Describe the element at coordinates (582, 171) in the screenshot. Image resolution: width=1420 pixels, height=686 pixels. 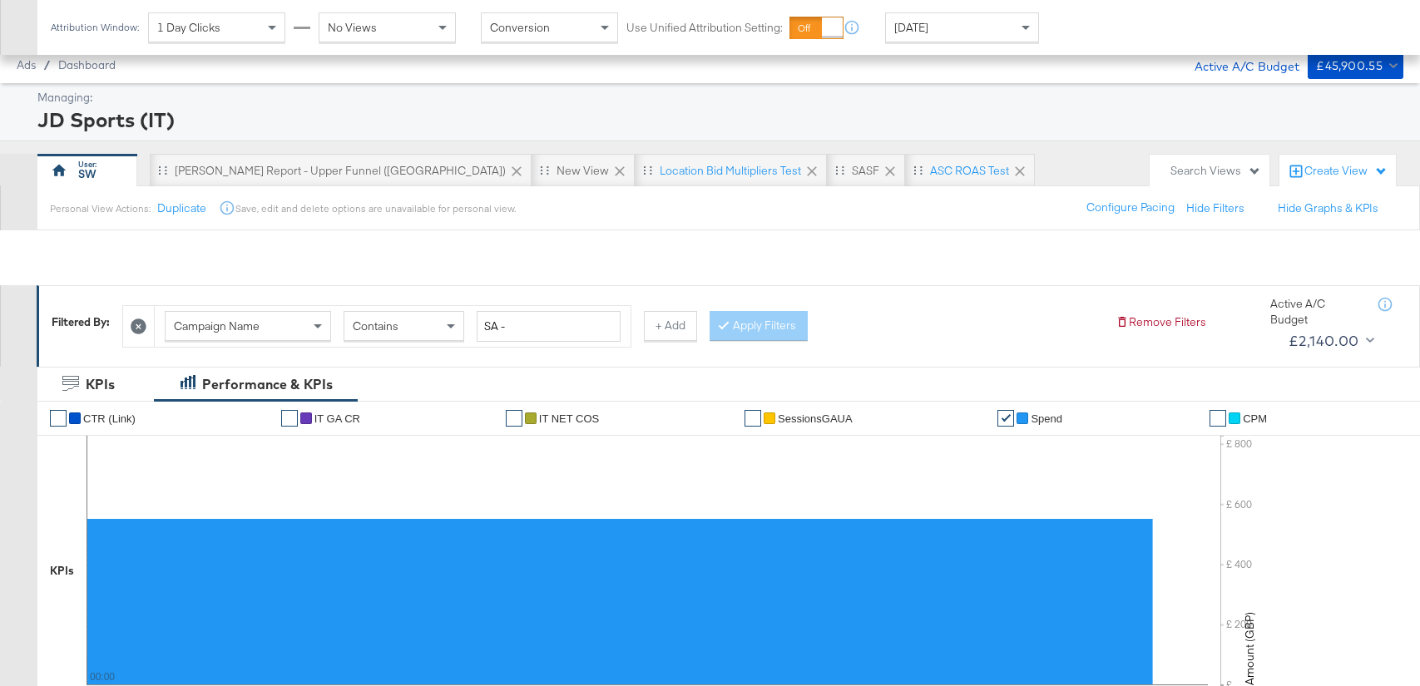
I see `div: New View` at that location.